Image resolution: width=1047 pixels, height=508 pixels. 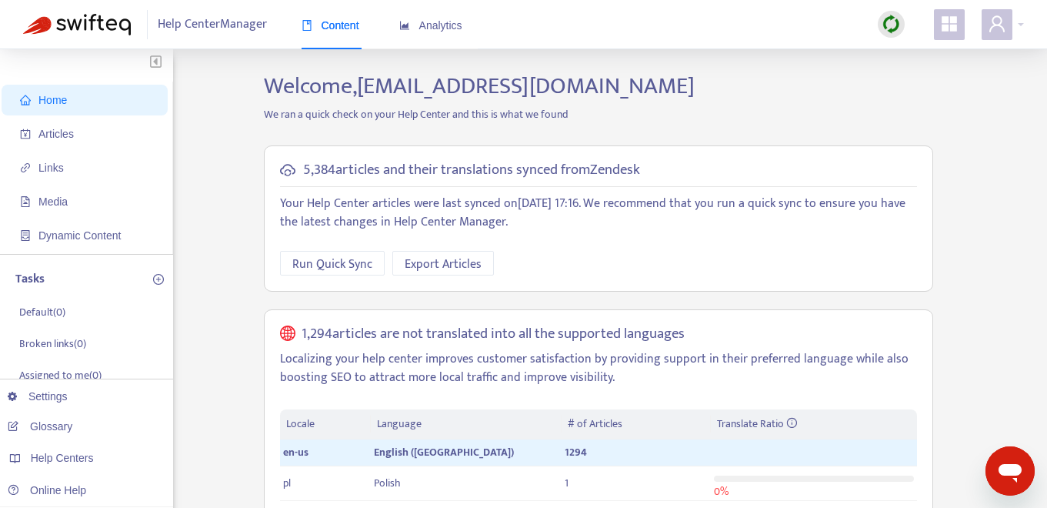 I want to click on p: Default ( 0 ), so click(x=42, y=312).